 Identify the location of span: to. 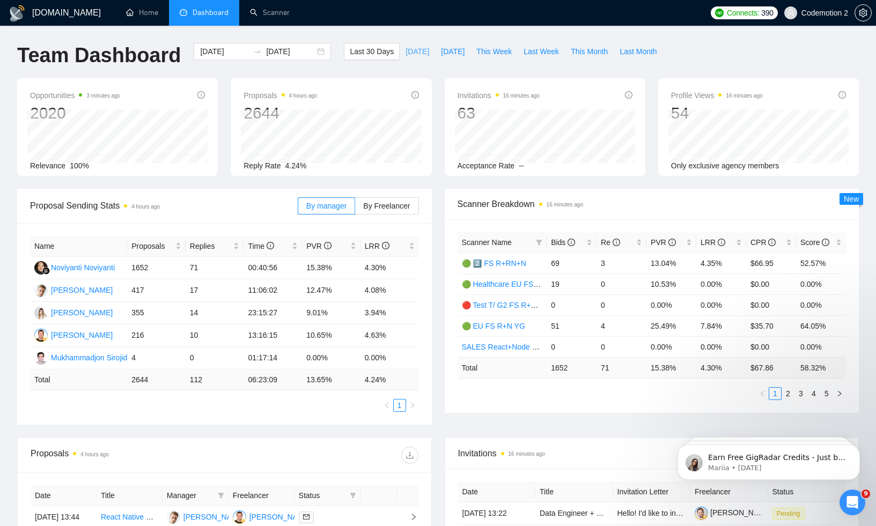
(258, 52).